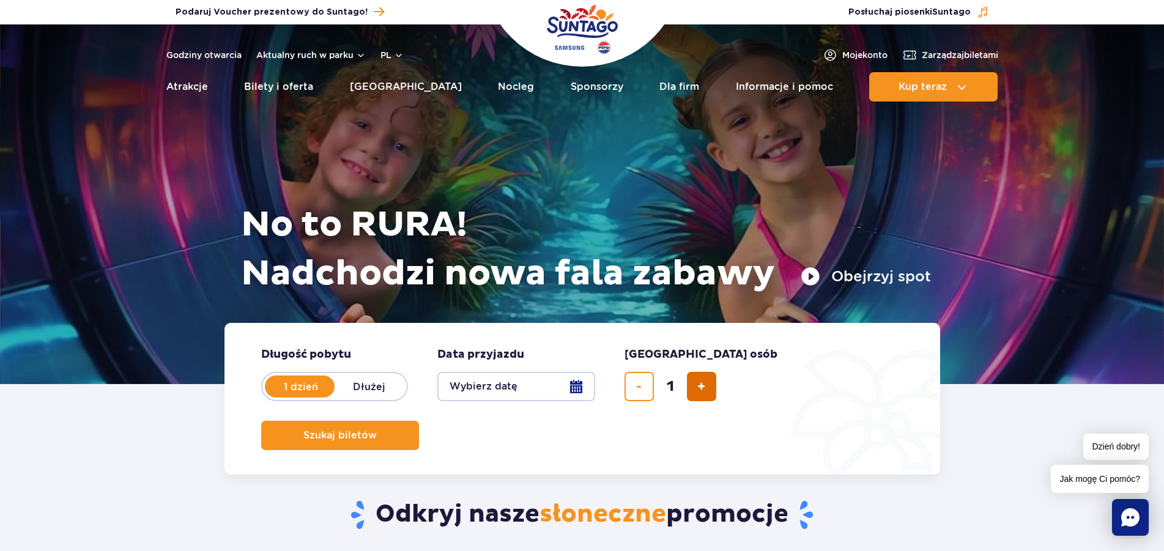  What do you see at coordinates (679, 87) in the screenshot?
I see `a: Dla firm` at bounding box center [679, 87].